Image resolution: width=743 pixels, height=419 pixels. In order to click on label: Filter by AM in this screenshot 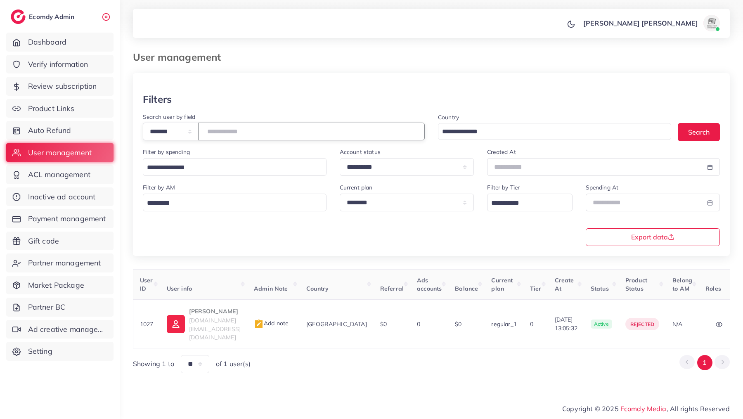, I will do `click(159, 188)`.